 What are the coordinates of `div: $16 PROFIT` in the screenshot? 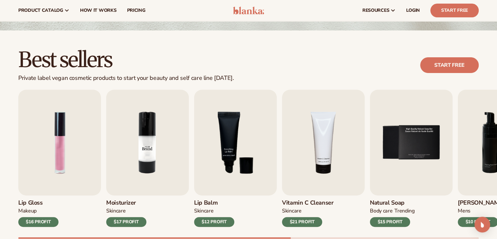 It's located at (38, 222).